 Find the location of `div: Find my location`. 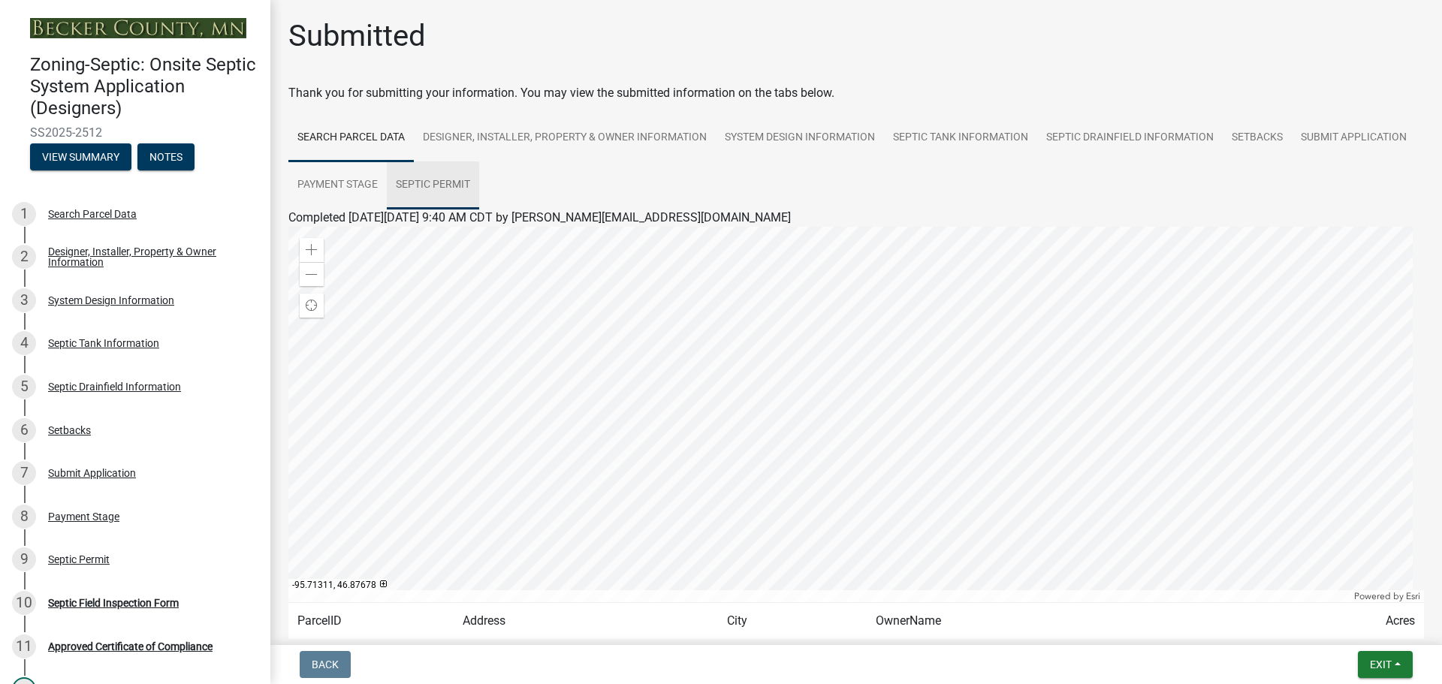

div: Find my location is located at coordinates (312, 306).